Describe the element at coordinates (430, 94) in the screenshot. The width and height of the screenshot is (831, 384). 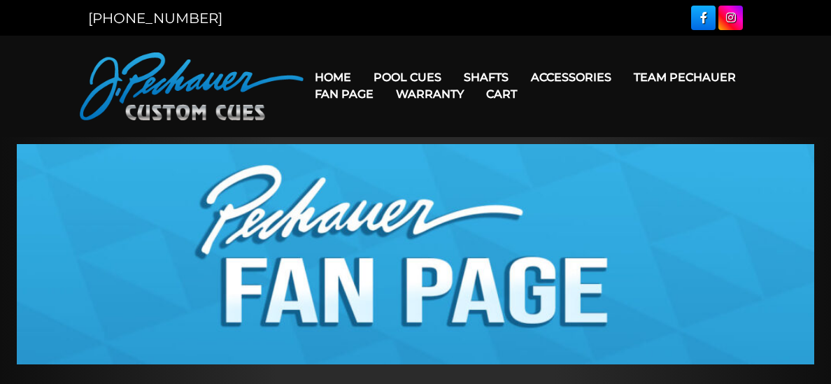
I see `a: Warranty` at that location.